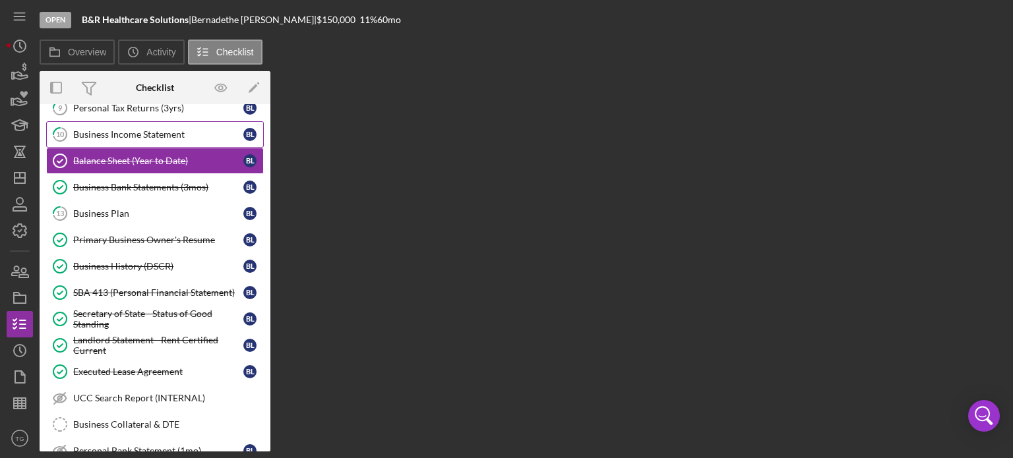 The width and height of the screenshot is (1013, 458). I want to click on a: Business Collateral & DTE, so click(155, 425).